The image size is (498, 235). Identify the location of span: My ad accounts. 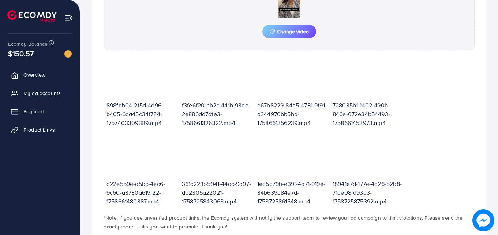
(42, 93).